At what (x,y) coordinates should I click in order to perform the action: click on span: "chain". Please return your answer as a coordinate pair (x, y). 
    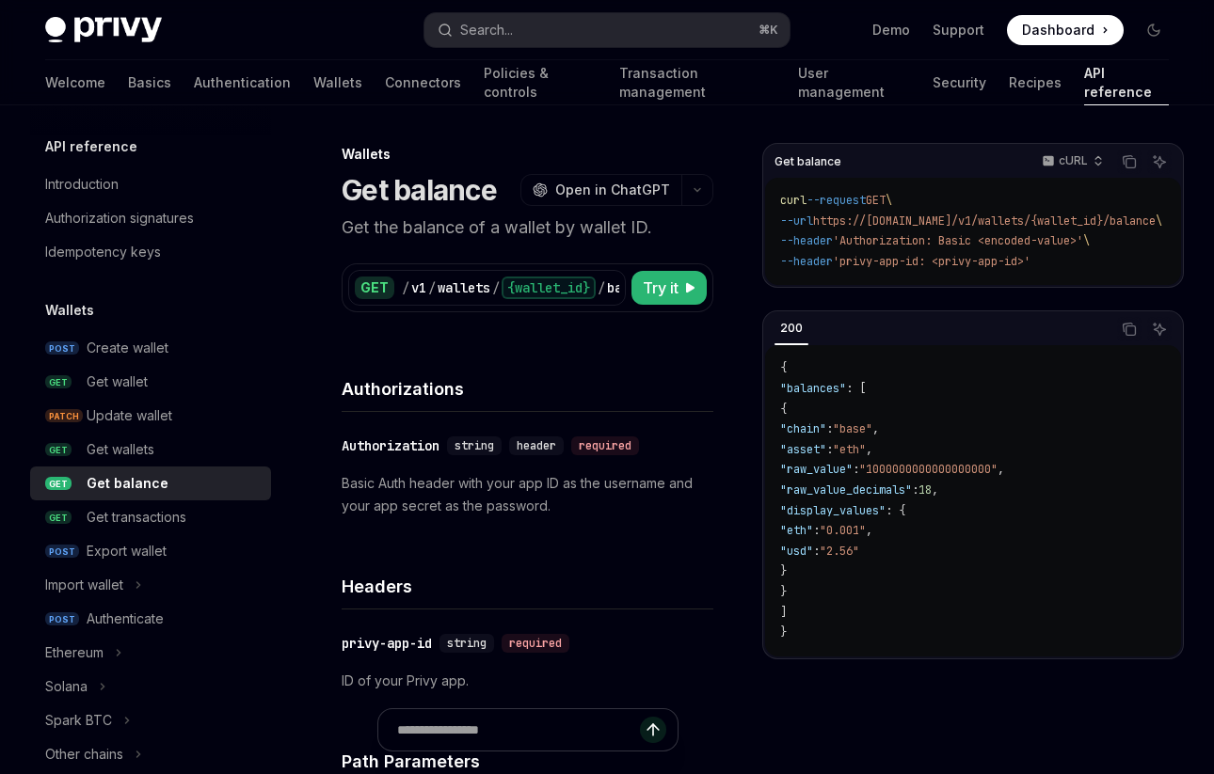
    Looking at the image, I should click on (803, 429).